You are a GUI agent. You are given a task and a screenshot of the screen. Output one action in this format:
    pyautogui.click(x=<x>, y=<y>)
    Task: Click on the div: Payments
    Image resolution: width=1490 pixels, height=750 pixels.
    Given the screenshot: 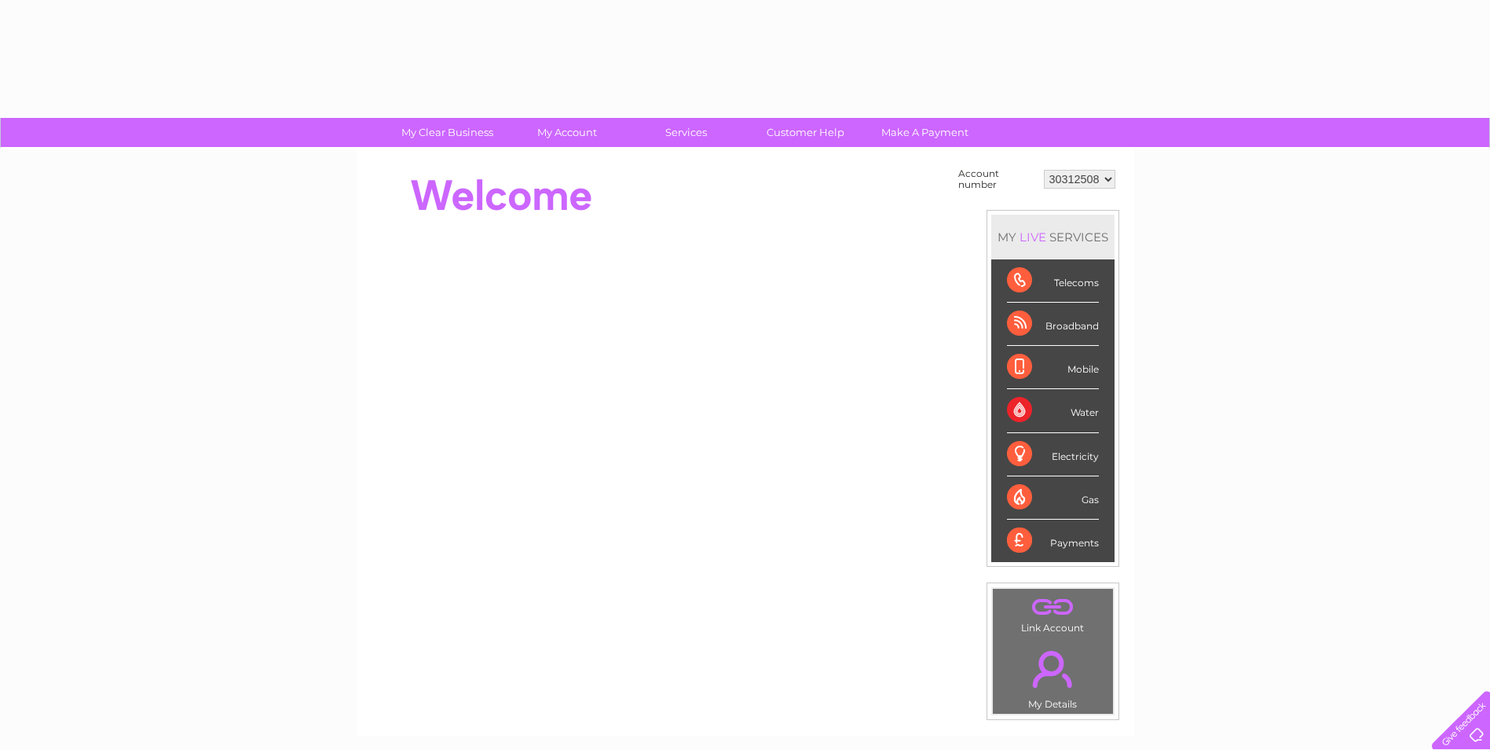 What is the action you would take?
    pyautogui.click(x=1053, y=541)
    